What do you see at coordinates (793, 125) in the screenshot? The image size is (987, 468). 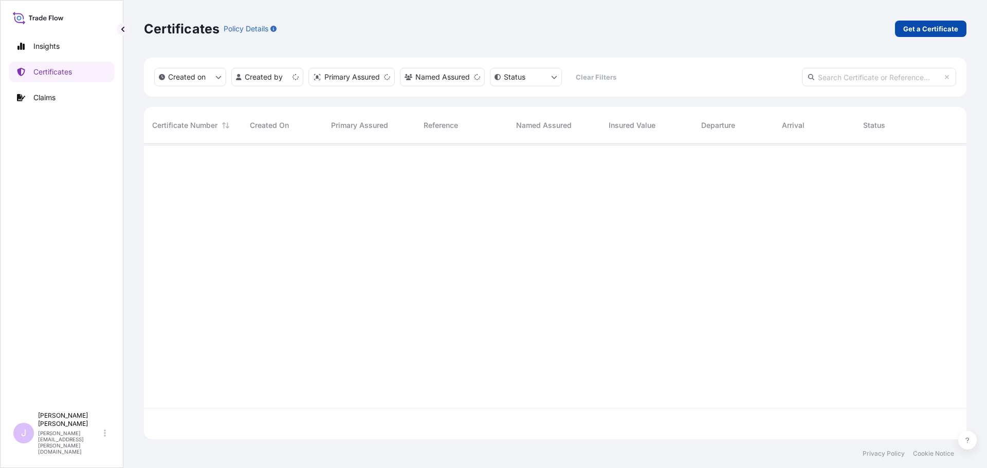 I see `span: Arrival` at bounding box center [793, 125].